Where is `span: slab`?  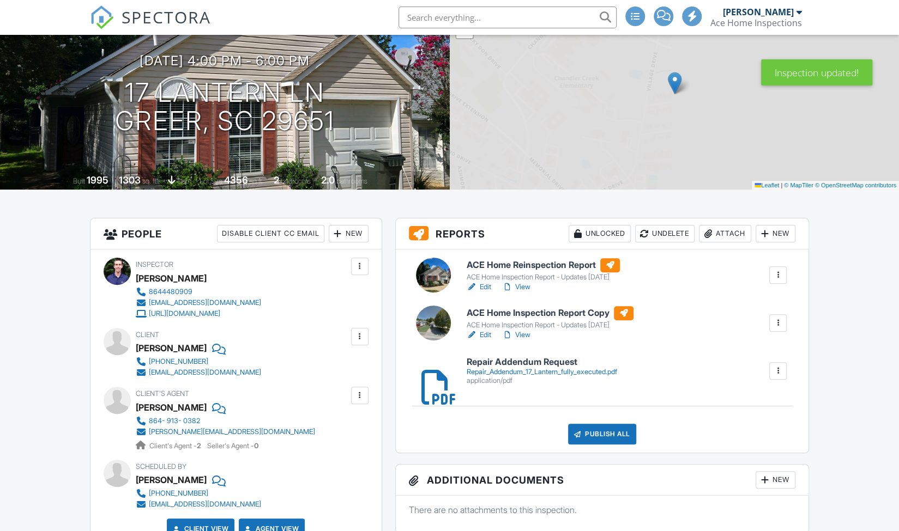
span: slab is located at coordinates (183, 181).